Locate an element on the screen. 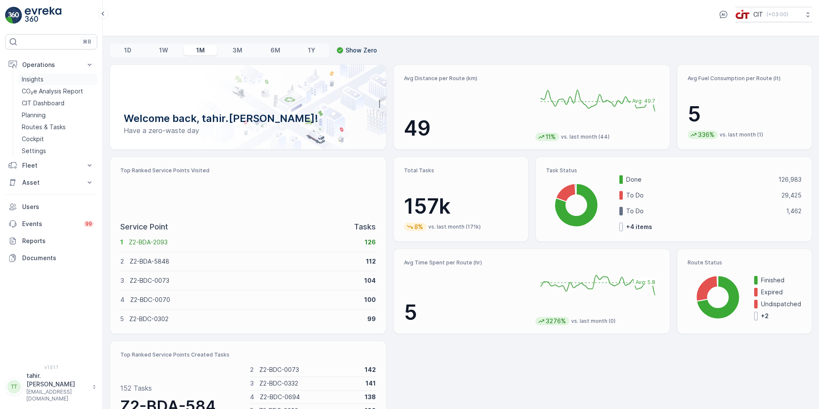  a: Settings is located at coordinates (58, 151).